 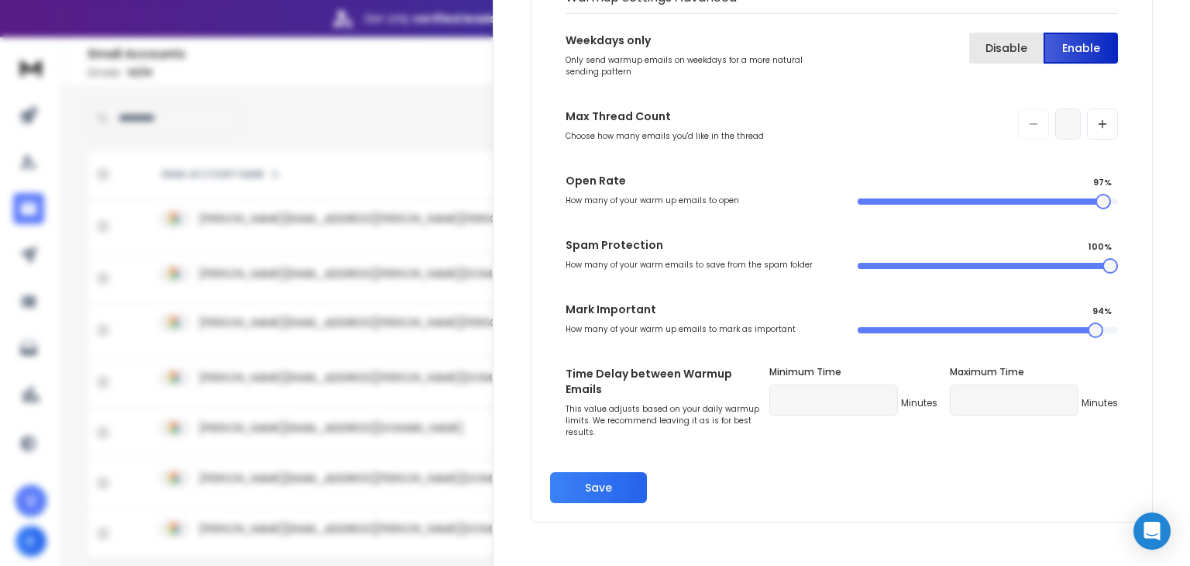 I want to click on p: Weekdays only, so click(x=696, y=40).